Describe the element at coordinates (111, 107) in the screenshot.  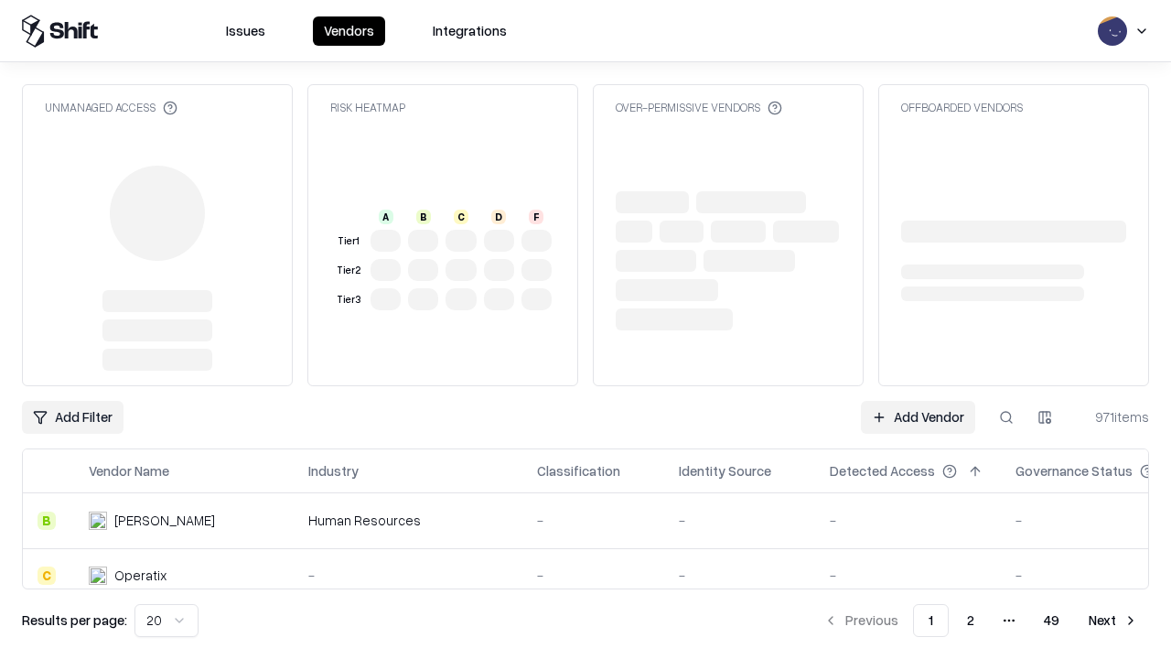
I see `div: Unmanaged Access` at that location.